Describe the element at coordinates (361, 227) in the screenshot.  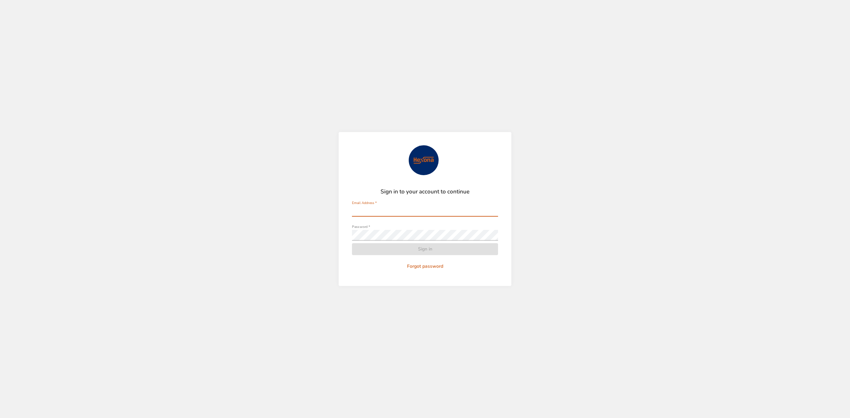
I see `label: Password` at that location.